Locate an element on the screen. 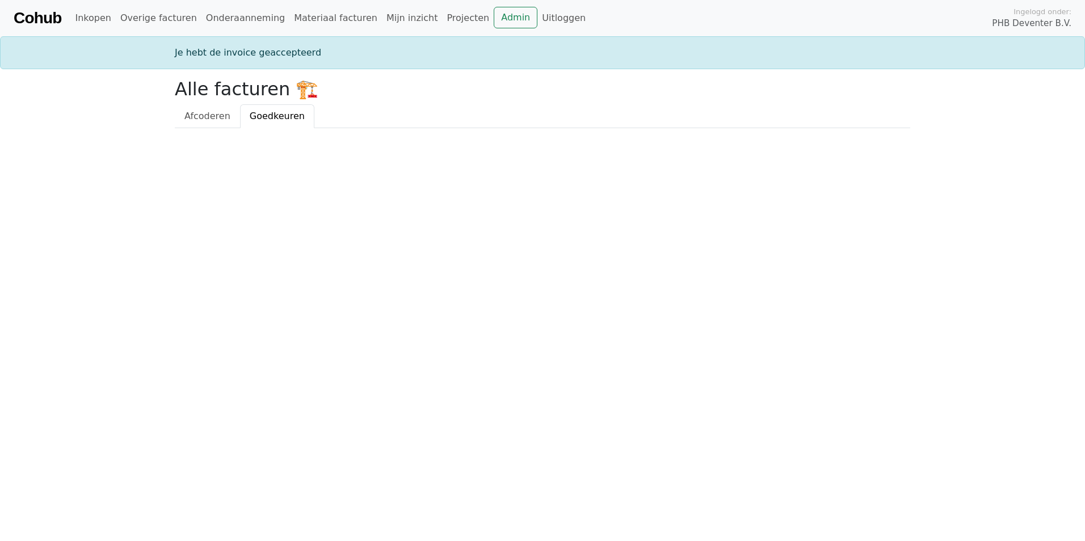 Image resolution: width=1085 pixels, height=541 pixels. a: Materiaal facturen is located at coordinates (335, 18).